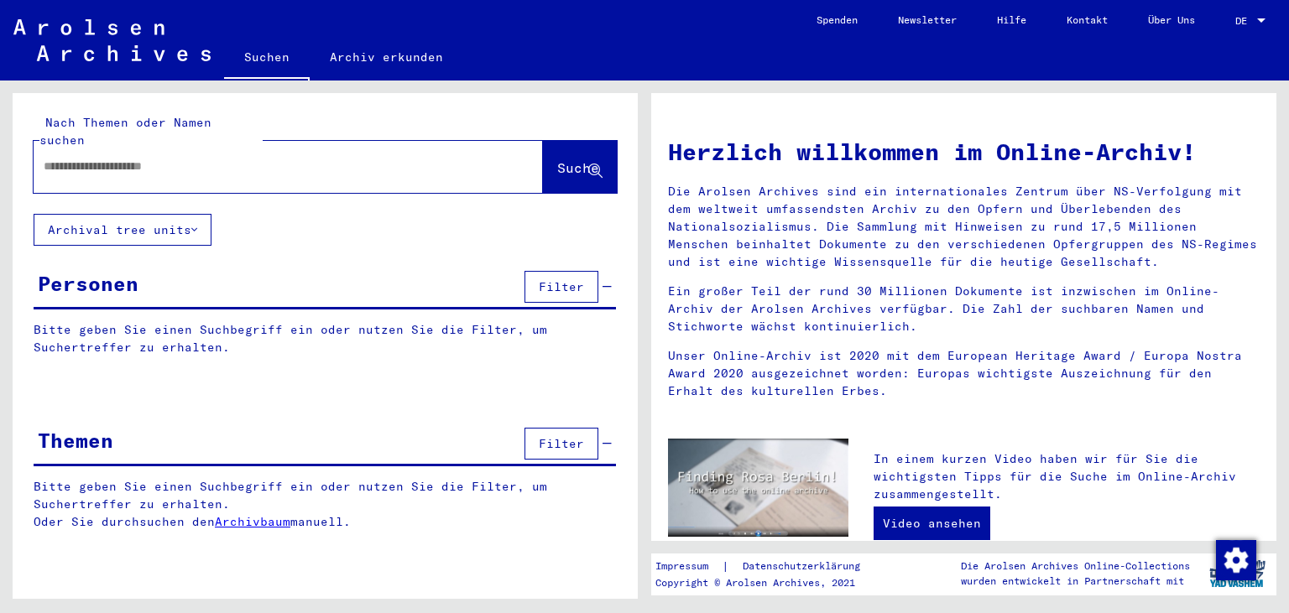 The height and width of the screenshot is (613, 1289). Describe the element at coordinates (88, 284) in the screenshot. I see `div: Personen` at that location.